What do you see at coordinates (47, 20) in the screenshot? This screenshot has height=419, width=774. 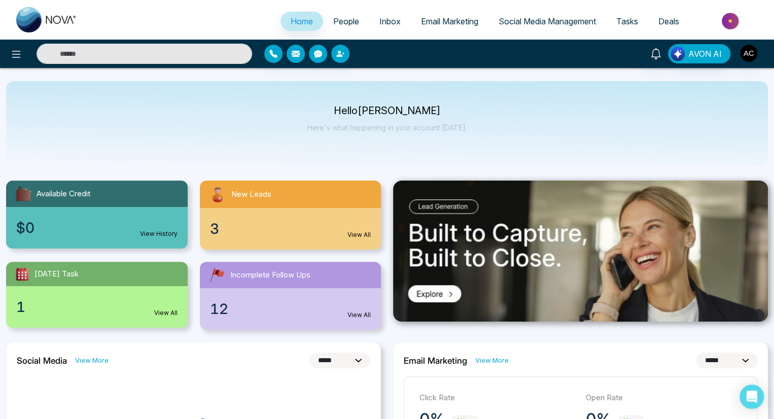 I see `img: Nova CRM Logo` at bounding box center [47, 20].